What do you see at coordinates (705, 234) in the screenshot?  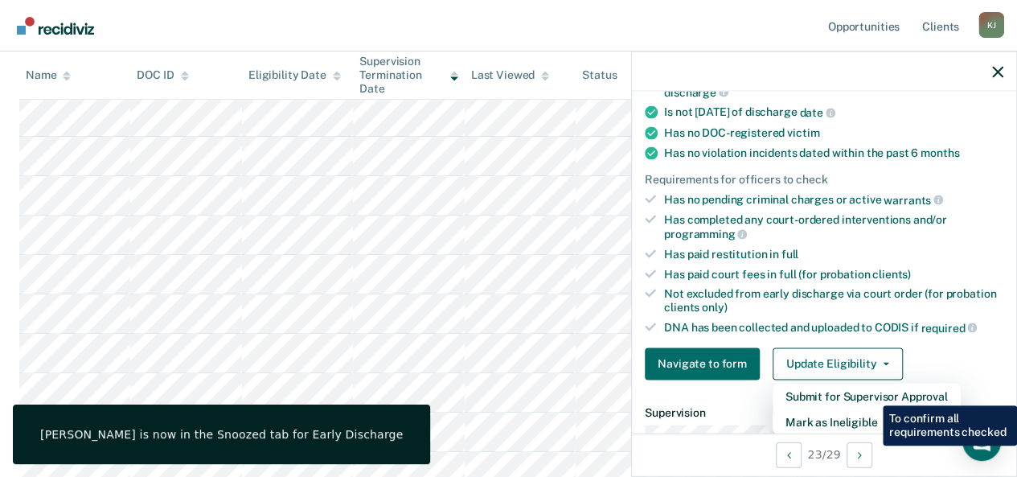 I see `span: programming` at bounding box center [705, 234].